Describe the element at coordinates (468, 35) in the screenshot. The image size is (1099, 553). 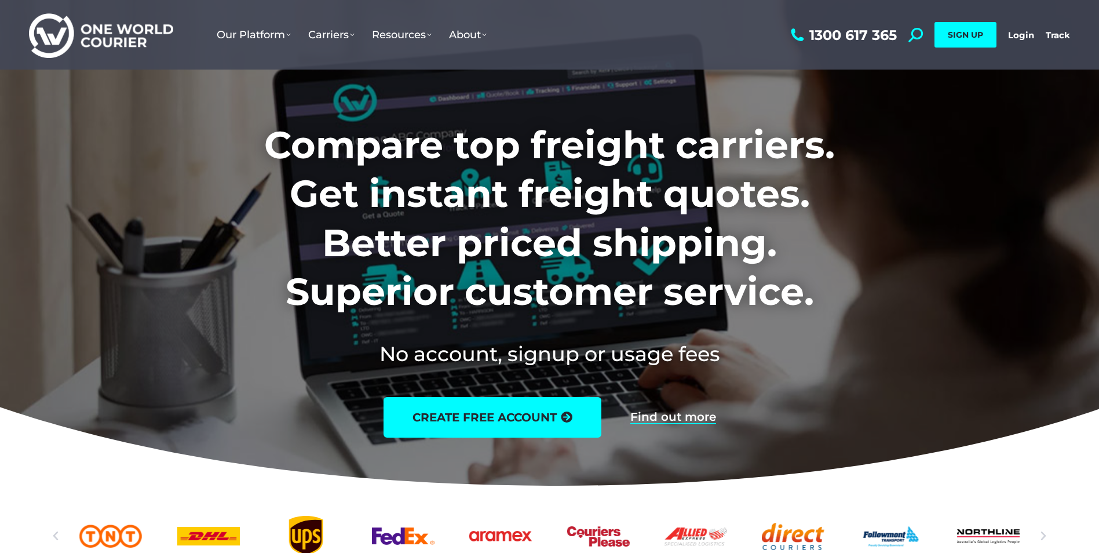
I see `a: About` at that location.